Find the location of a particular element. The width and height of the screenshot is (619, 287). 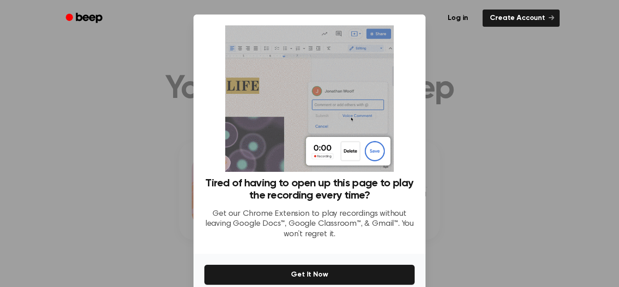

h3: Tired of having to open up this page to play the recording every time? is located at coordinates (309, 189).